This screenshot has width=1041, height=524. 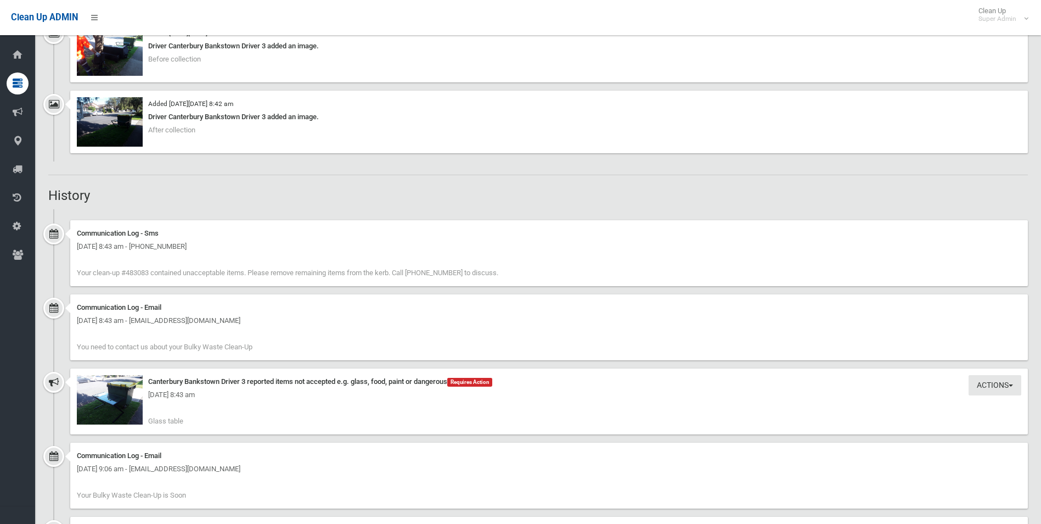 What do you see at coordinates (110, 400) in the screenshot?
I see `img: 2025-09-1708.42.374427997309319288524.jpg` at bounding box center [110, 400].